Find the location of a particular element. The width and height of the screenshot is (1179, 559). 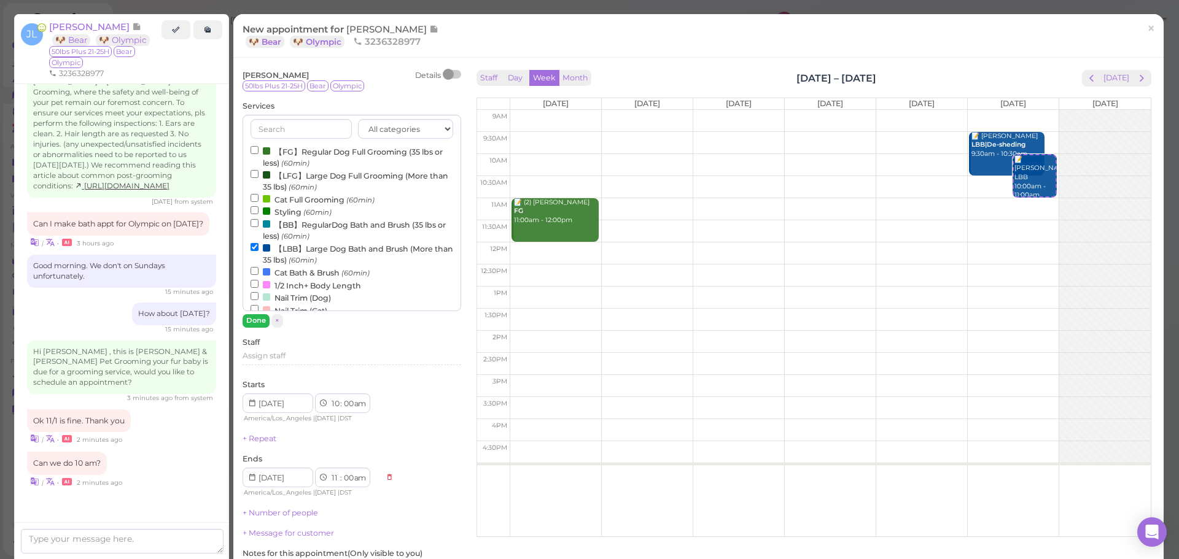

li: 3236328977 is located at coordinates (76, 74).